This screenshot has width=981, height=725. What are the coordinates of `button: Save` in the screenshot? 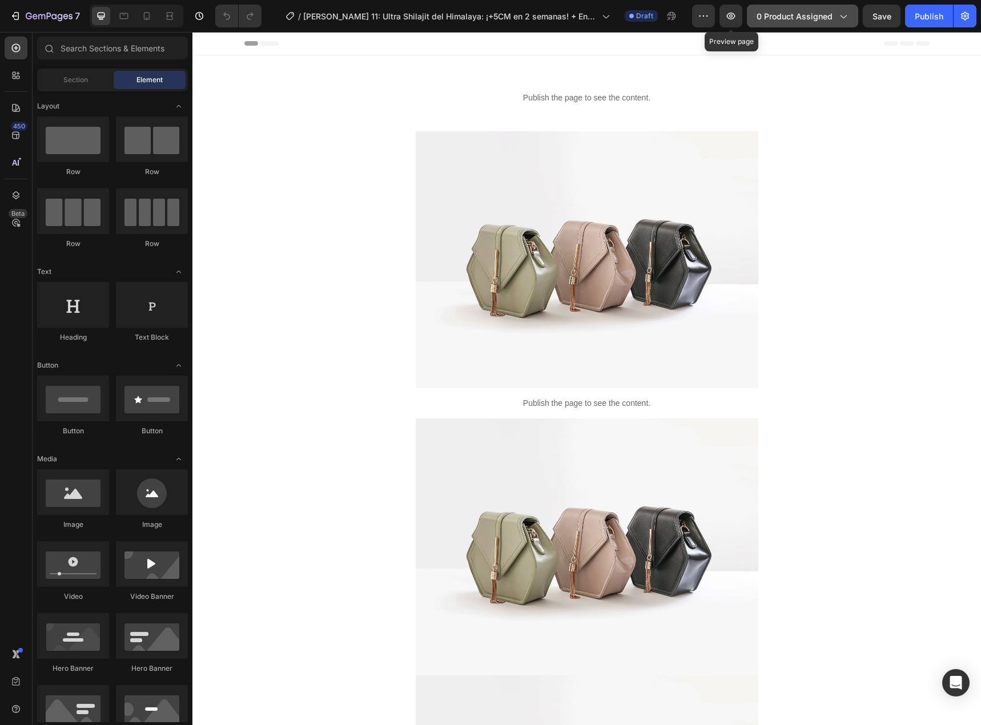 It's located at (881, 16).